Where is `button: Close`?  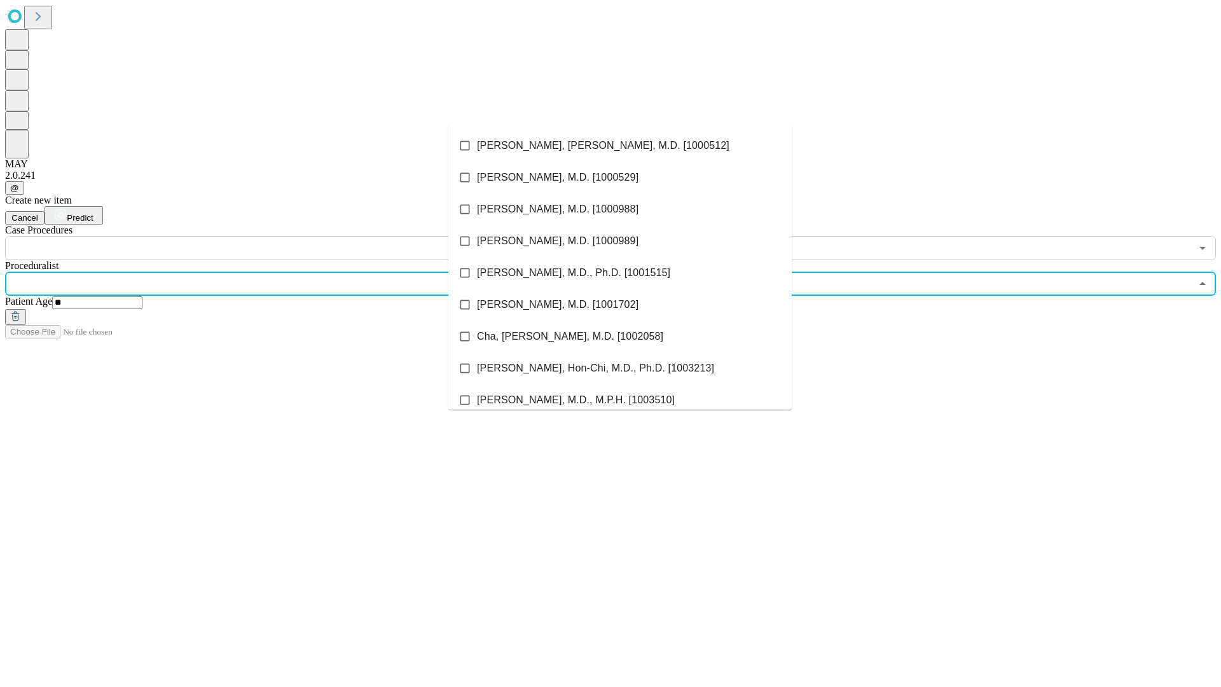 button: Close is located at coordinates (1203, 284).